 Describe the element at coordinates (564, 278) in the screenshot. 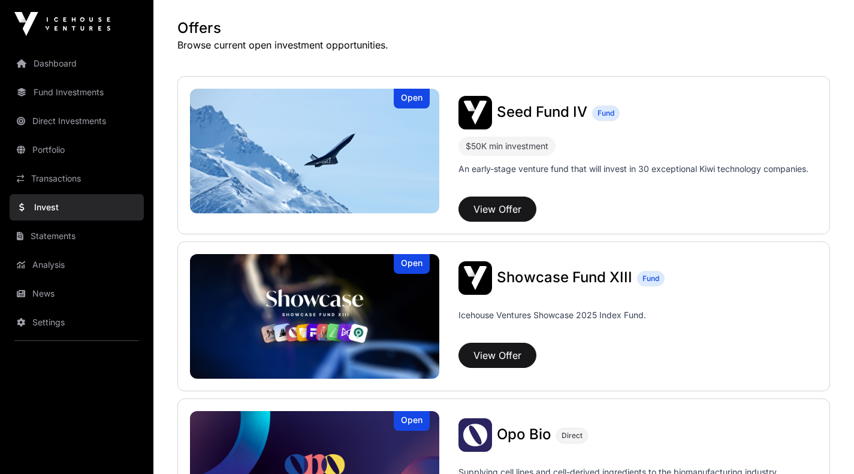

I see `a: Showcase Fund XIII` at that location.